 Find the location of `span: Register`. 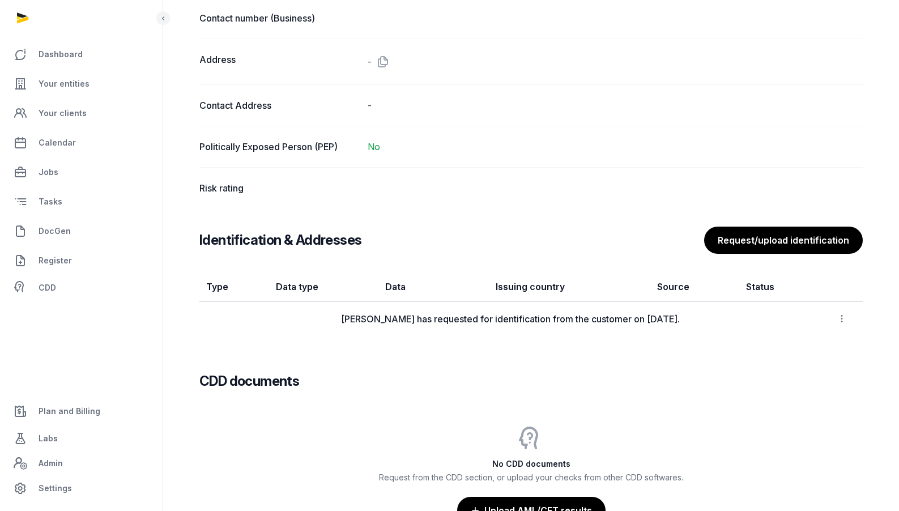

span: Register is located at coordinates (55, 261).